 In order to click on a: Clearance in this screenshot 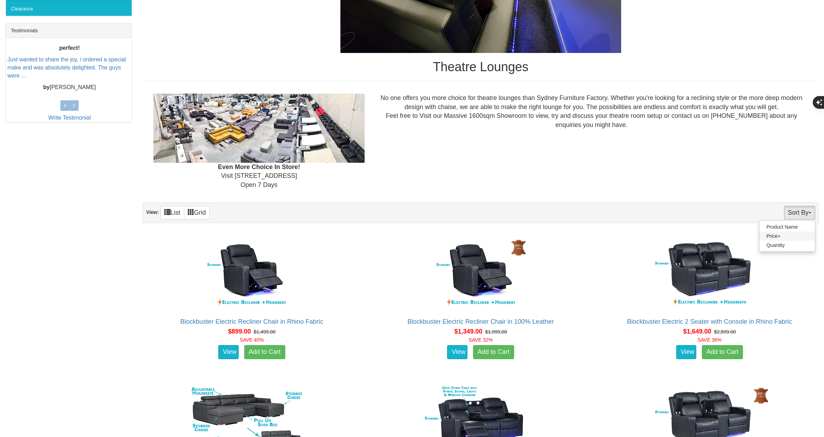, I will do `click(68, 8)`.